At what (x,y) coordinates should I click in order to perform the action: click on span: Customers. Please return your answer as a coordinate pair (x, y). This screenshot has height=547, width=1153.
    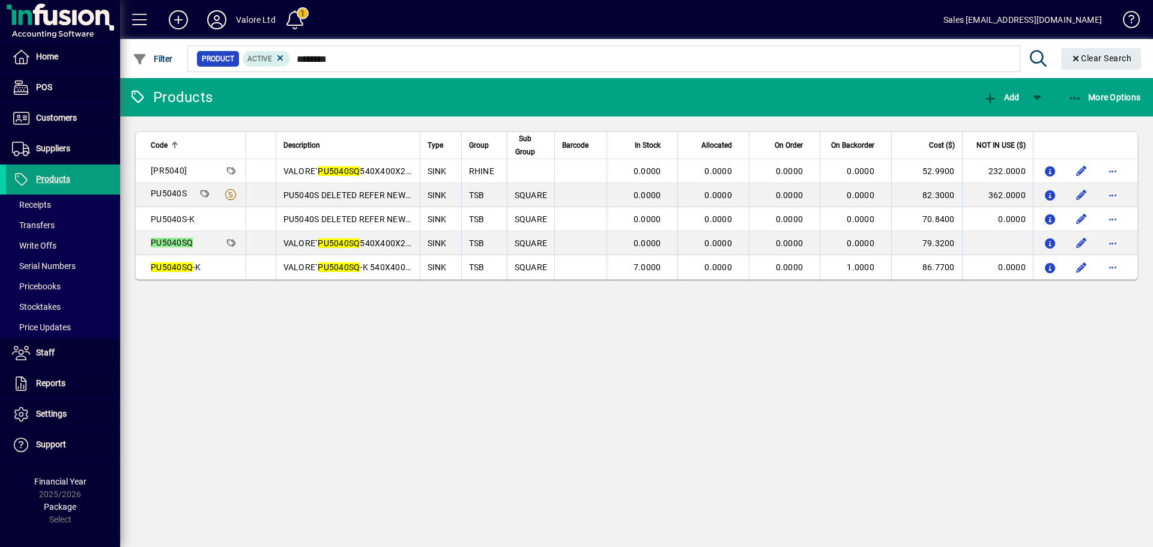
    Looking at the image, I should click on (56, 118).